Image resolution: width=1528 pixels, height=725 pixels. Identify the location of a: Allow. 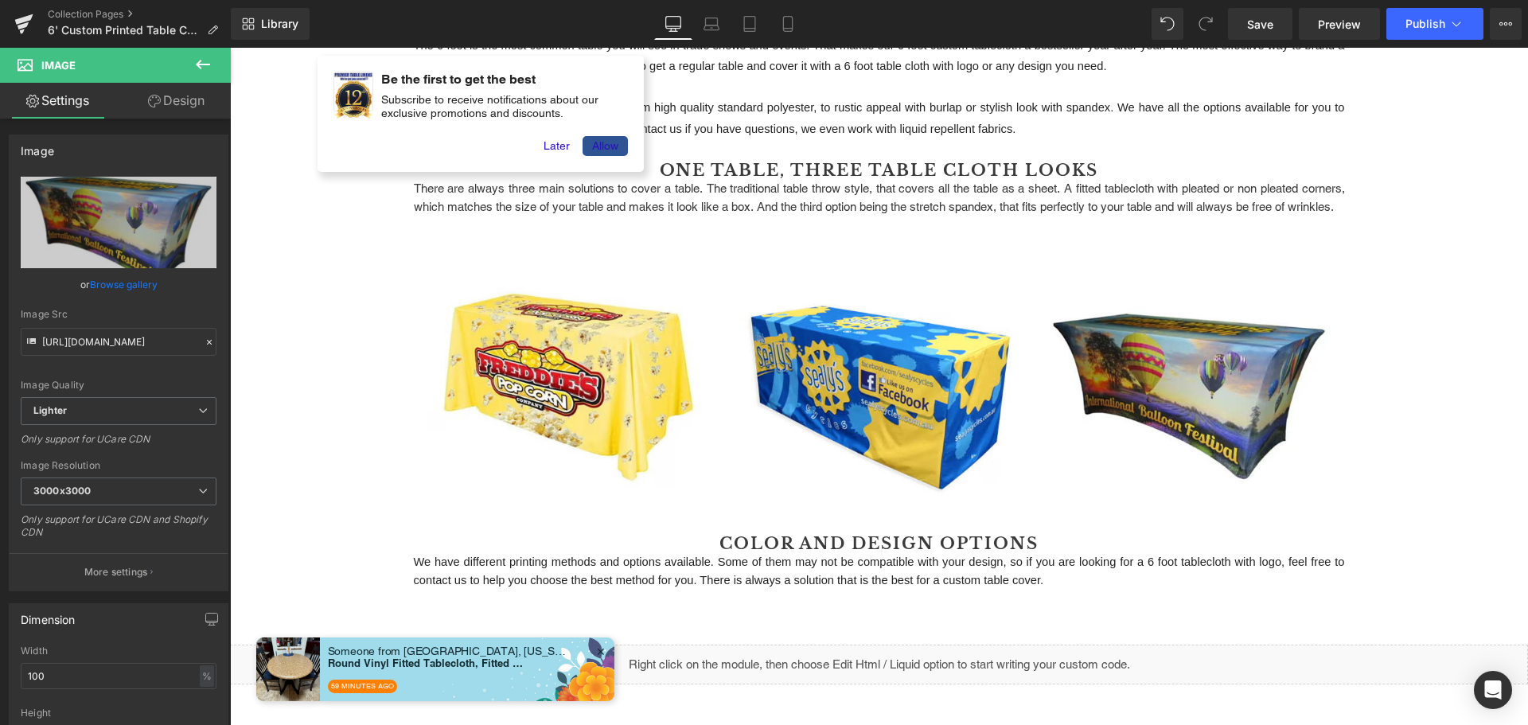
(375, 98).